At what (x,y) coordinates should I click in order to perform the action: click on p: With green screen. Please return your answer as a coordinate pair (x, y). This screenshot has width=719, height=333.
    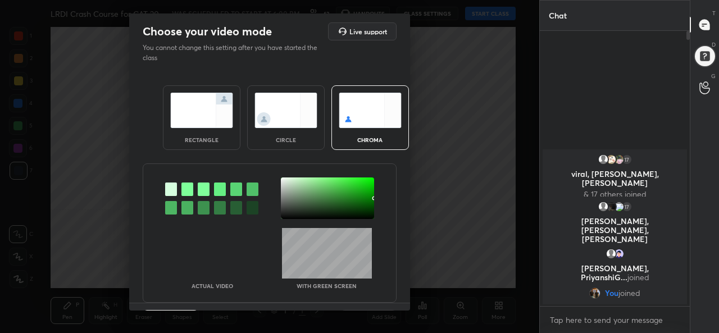
    Looking at the image, I should click on (326, 286).